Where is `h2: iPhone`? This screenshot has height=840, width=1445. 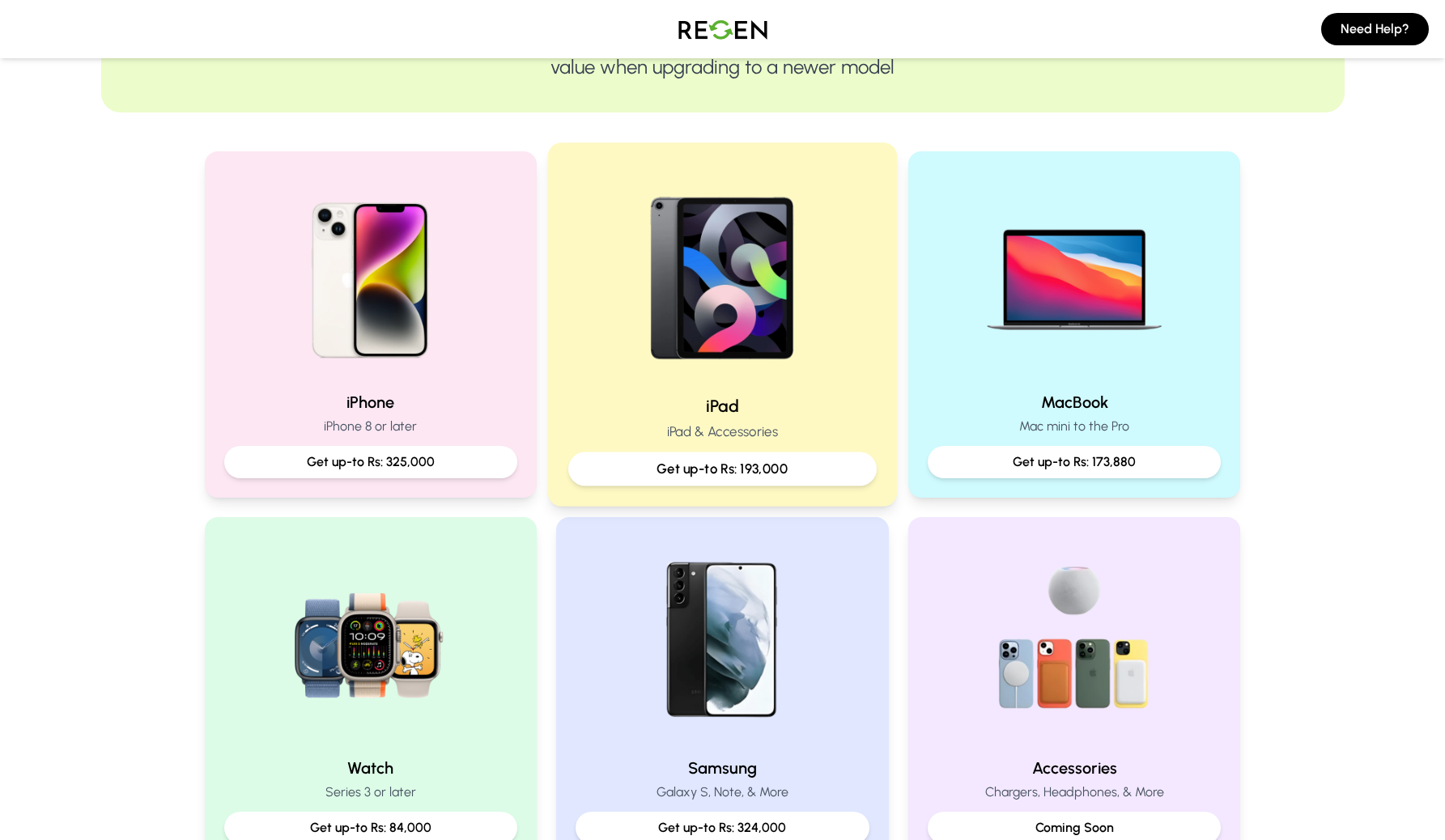 h2: iPhone is located at coordinates (371, 403).